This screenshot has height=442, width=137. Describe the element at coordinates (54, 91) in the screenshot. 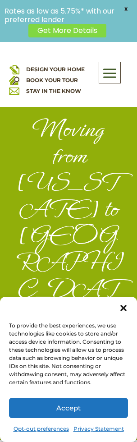

I see `a: STAY IN THE KNOW` at that location.